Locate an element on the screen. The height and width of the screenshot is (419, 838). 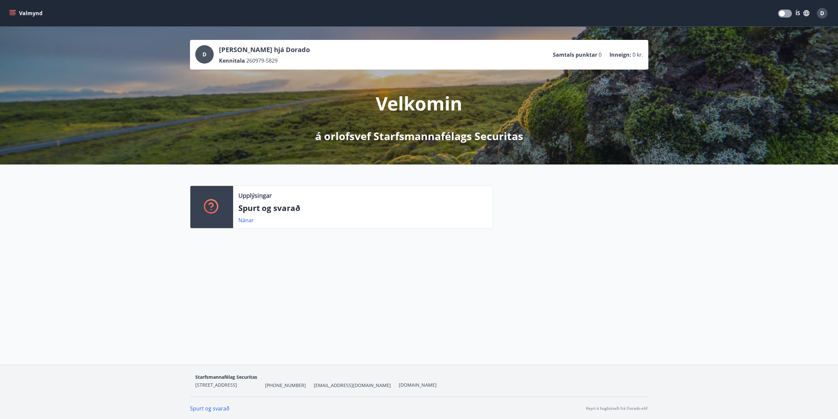
button: ÍS is located at coordinates (803, 13).